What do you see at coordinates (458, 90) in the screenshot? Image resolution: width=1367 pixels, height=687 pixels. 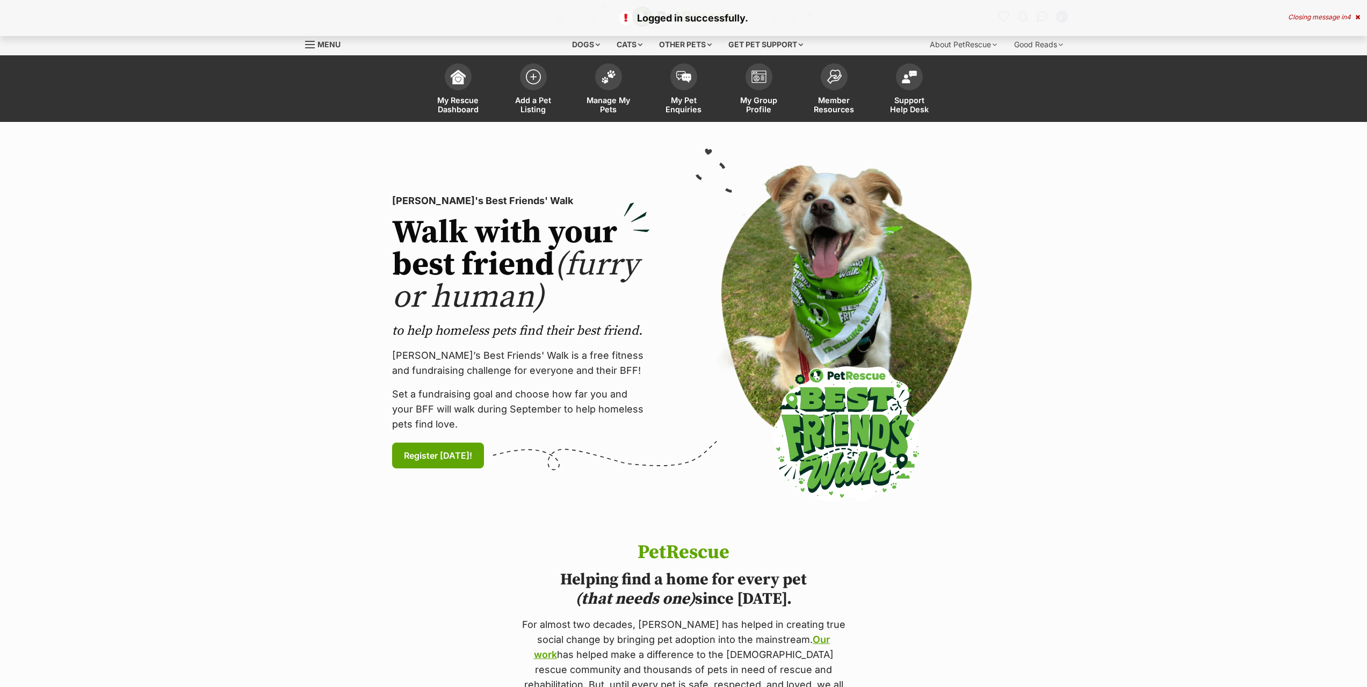 I see `a: My Rescue Dashboard` at bounding box center [458, 90].